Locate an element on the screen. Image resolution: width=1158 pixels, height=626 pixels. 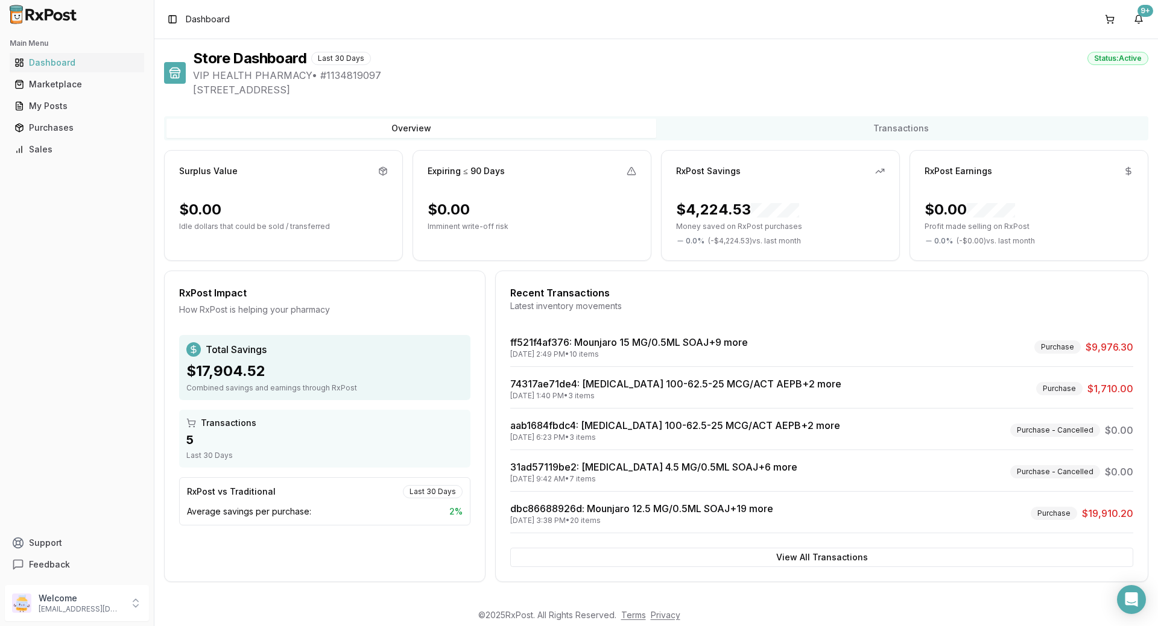
a: ff521f4af376: Mounjaro 15 MG/0.5ML SOAJ+9 more is located at coordinates (629, 342).